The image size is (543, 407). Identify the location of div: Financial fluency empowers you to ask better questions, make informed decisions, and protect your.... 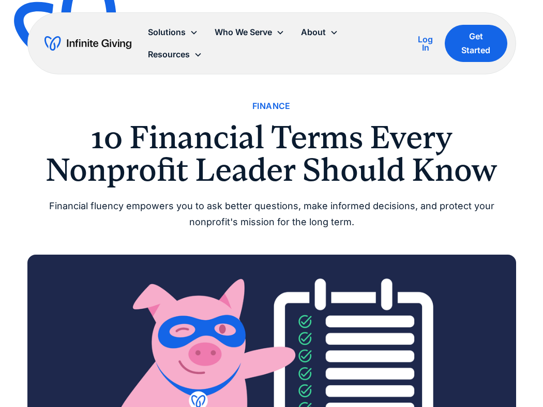
(271, 214).